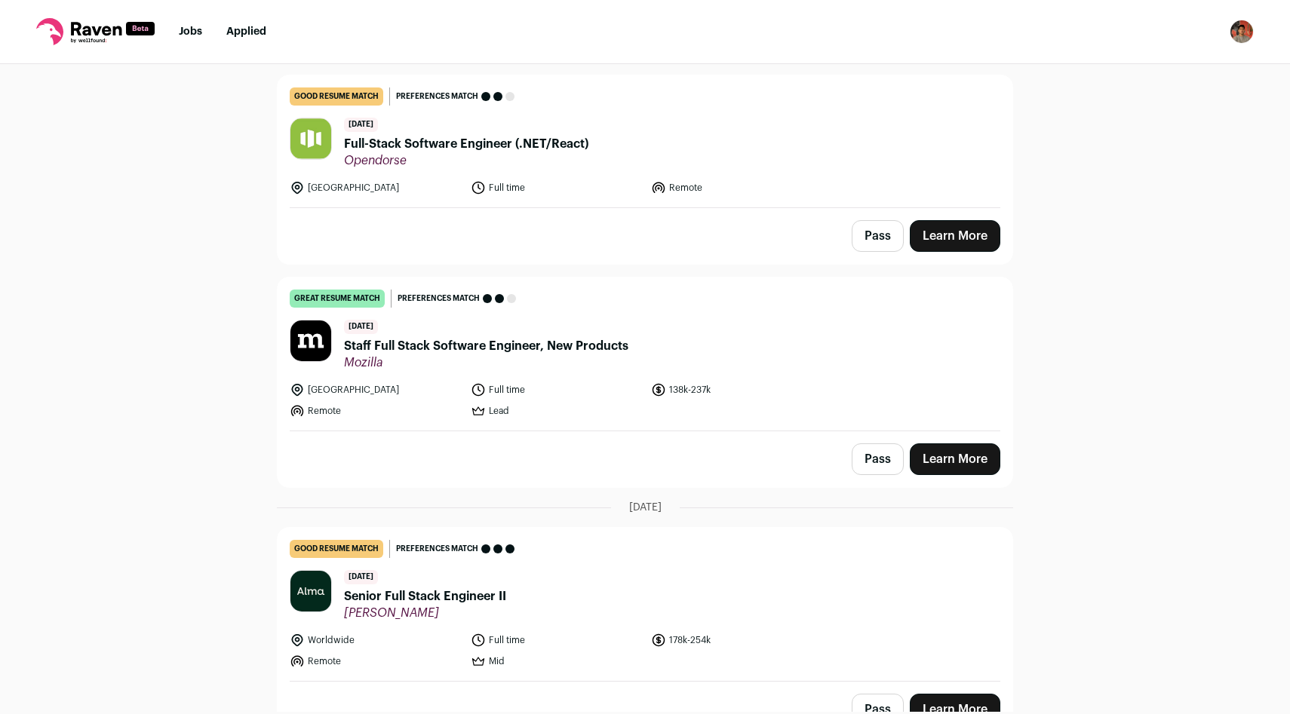 This screenshot has height=714, width=1290. I want to click on img: 1438337-medium_jpg, so click(1242, 32).